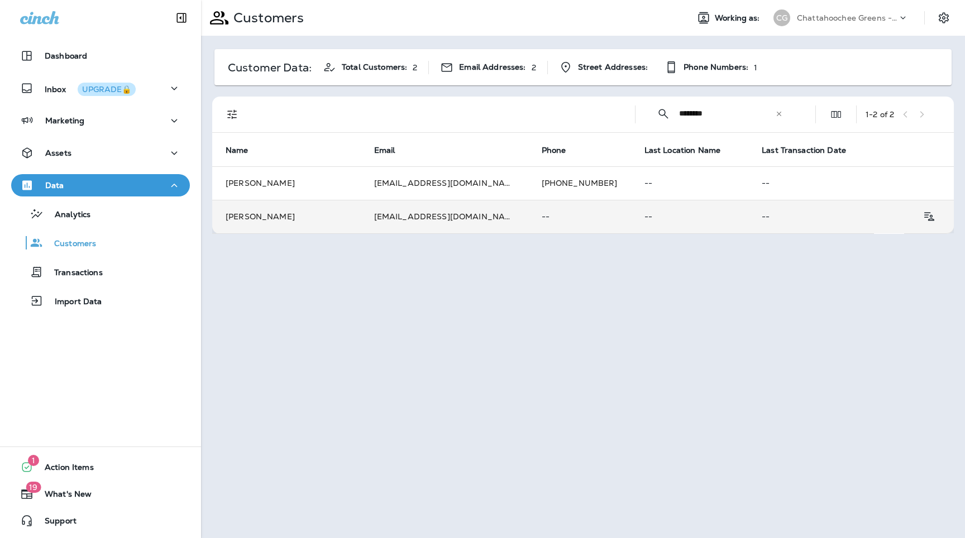 The height and width of the screenshot is (538, 965). I want to click on p: Inbox, so click(90, 88).